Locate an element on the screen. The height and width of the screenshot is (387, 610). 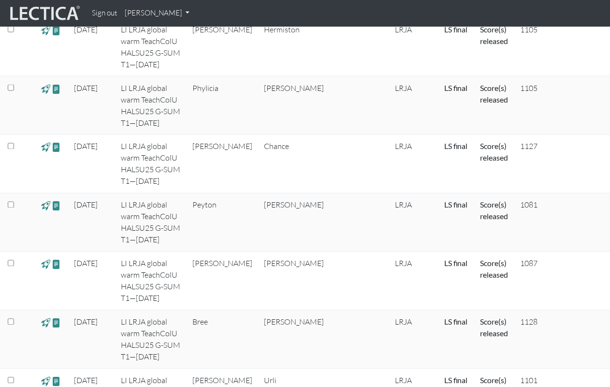
span: 1081 is located at coordinates (529, 205).